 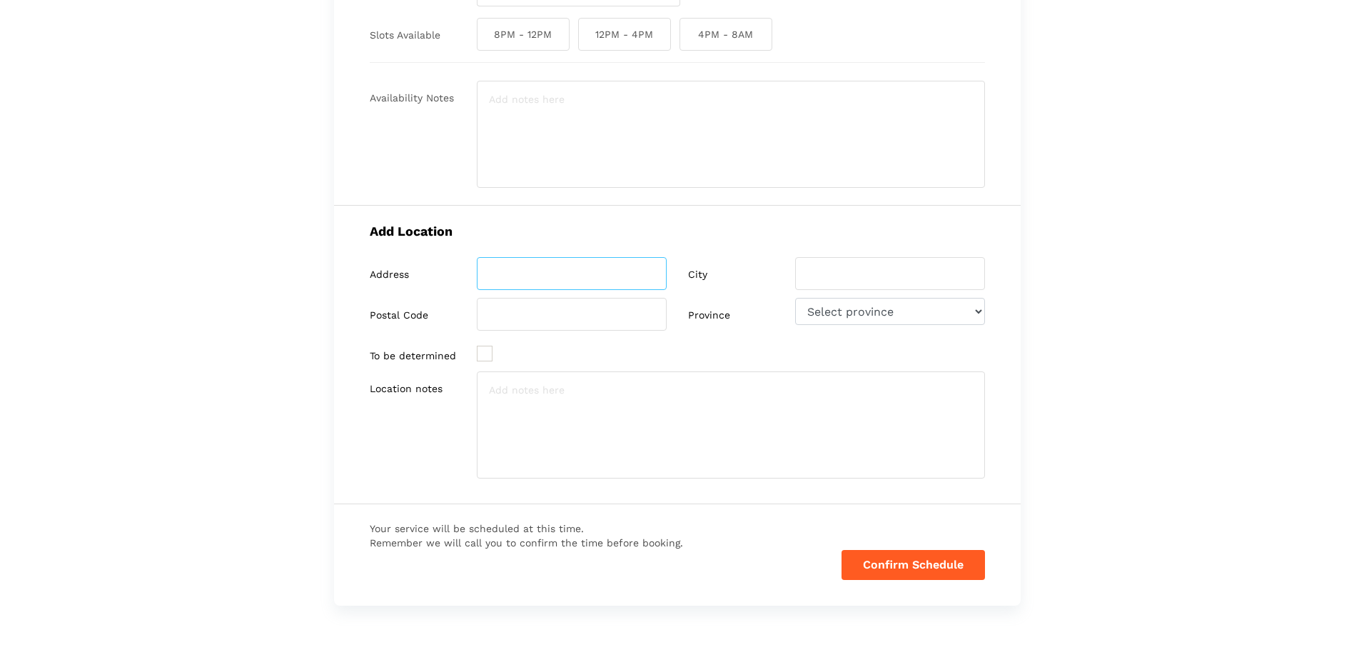 What do you see at coordinates (523, 34) in the screenshot?
I see `span: 8PM - 12PM` at bounding box center [523, 34].